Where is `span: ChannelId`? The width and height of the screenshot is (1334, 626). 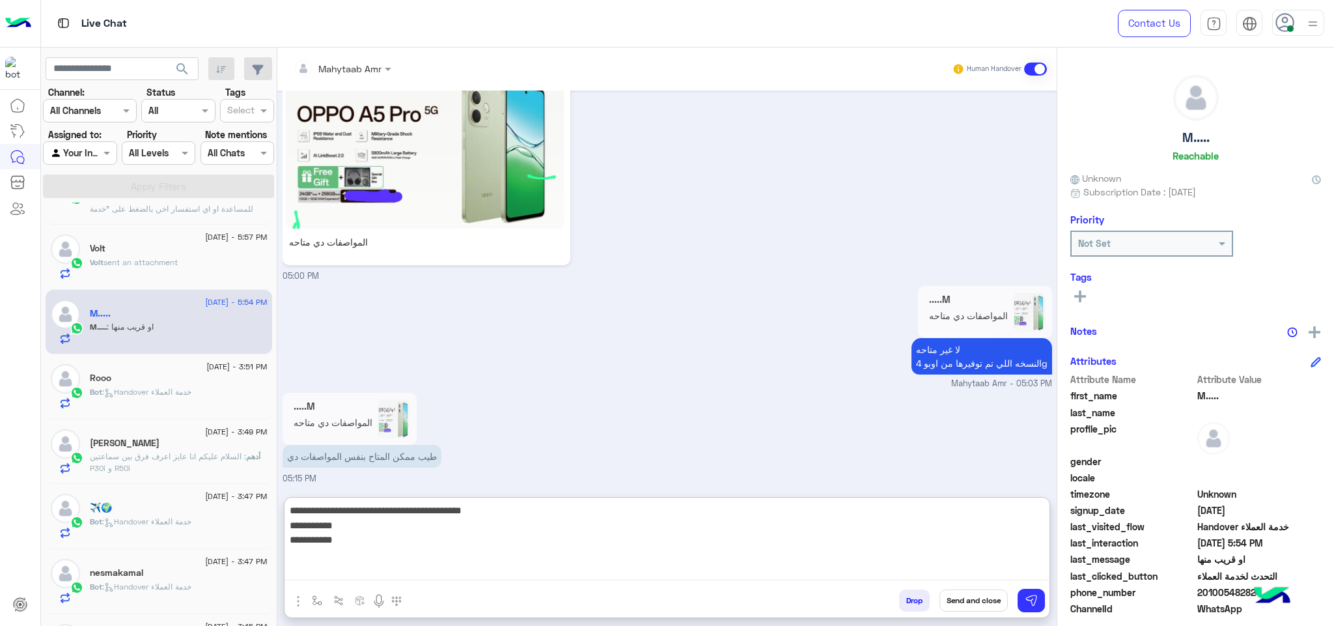 span: ChannelId is located at coordinates (1133, 608).